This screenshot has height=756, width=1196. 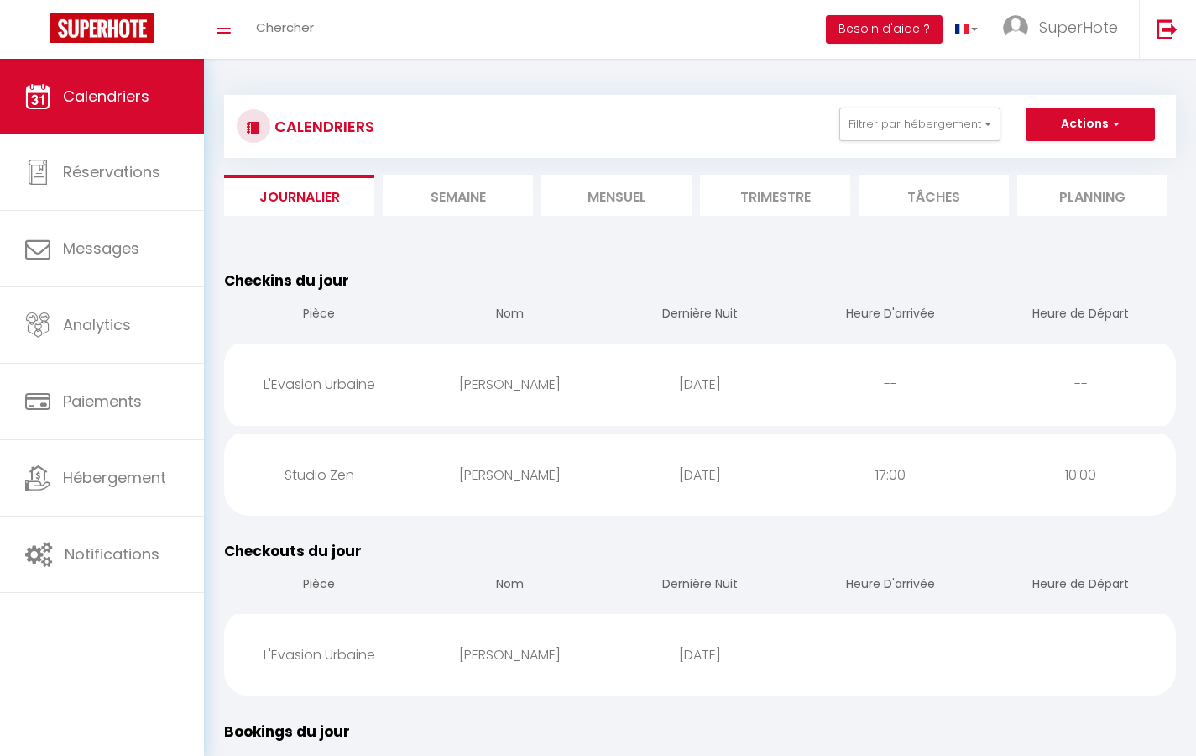 What do you see at coordinates (1092, 195) in the screenshot?
I see `li: Planning` at bounding box center [1092, 195].